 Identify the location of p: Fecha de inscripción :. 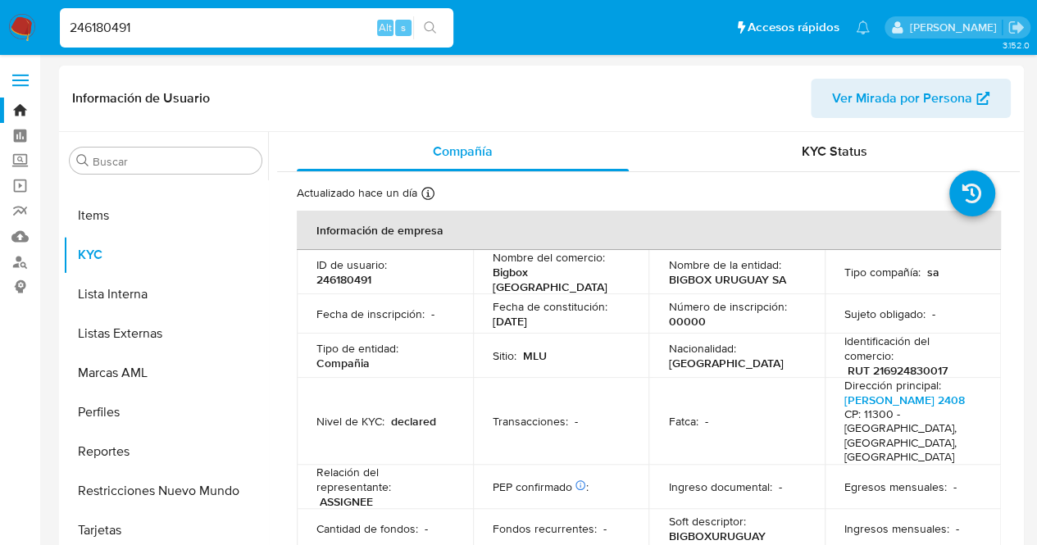
(370, 314).